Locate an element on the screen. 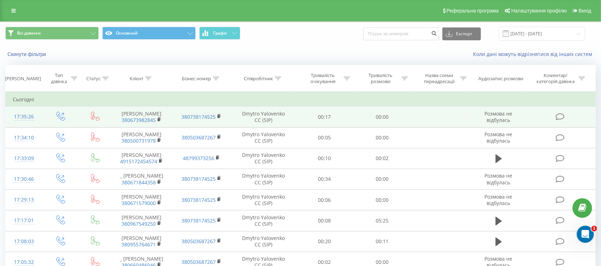  span: 1 is located at coordinates (595, 229).